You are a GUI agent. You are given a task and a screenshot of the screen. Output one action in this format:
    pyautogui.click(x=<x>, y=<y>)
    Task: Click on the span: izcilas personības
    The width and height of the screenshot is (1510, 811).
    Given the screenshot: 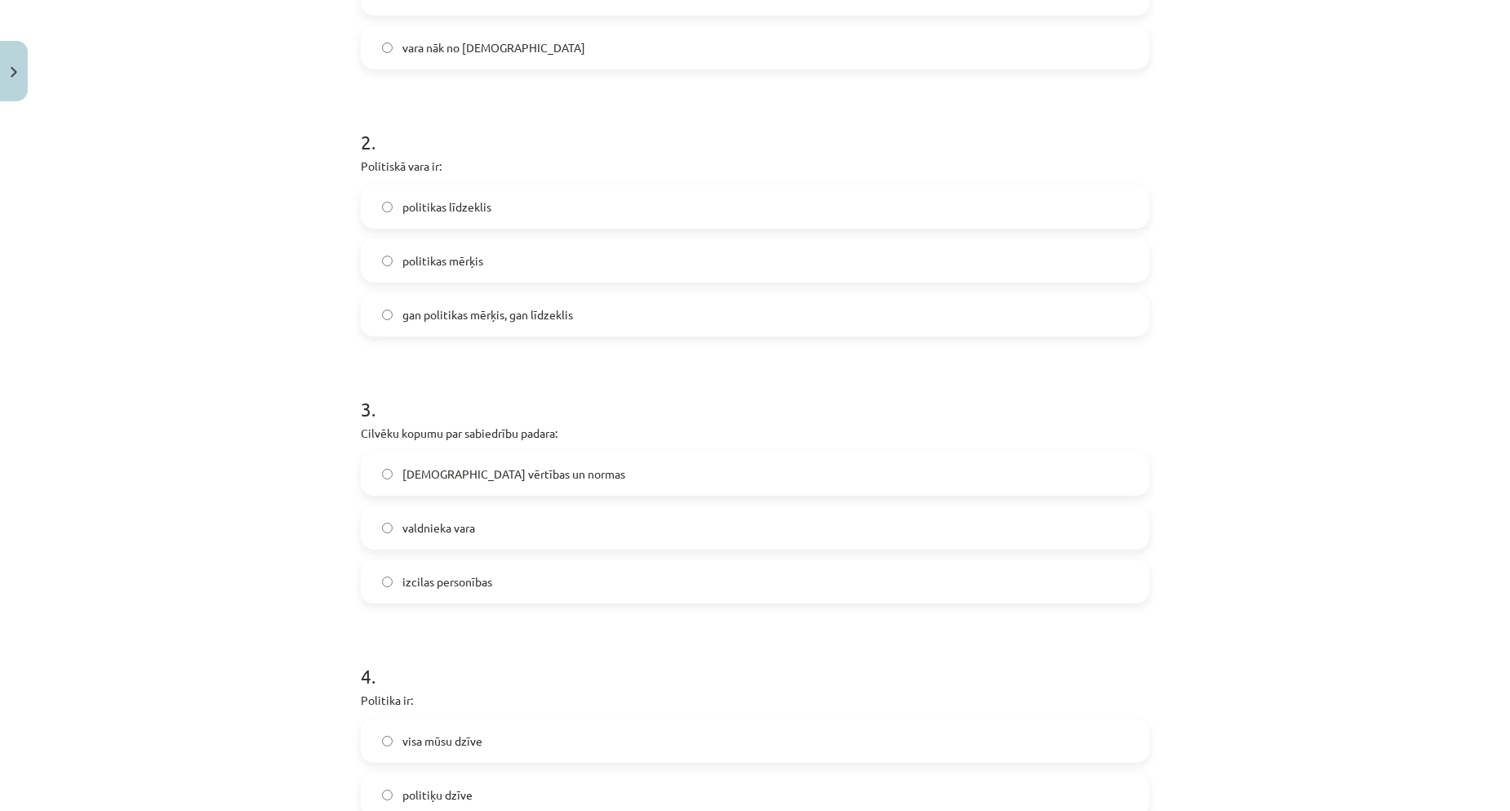 What is the action you would take?
    pyautogui.click(x=447, y=581)
    